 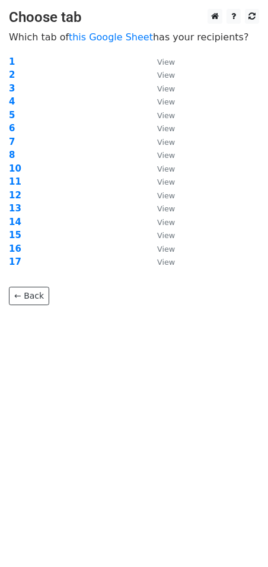 I want to click on a: 10, so click(x=15, y=169).